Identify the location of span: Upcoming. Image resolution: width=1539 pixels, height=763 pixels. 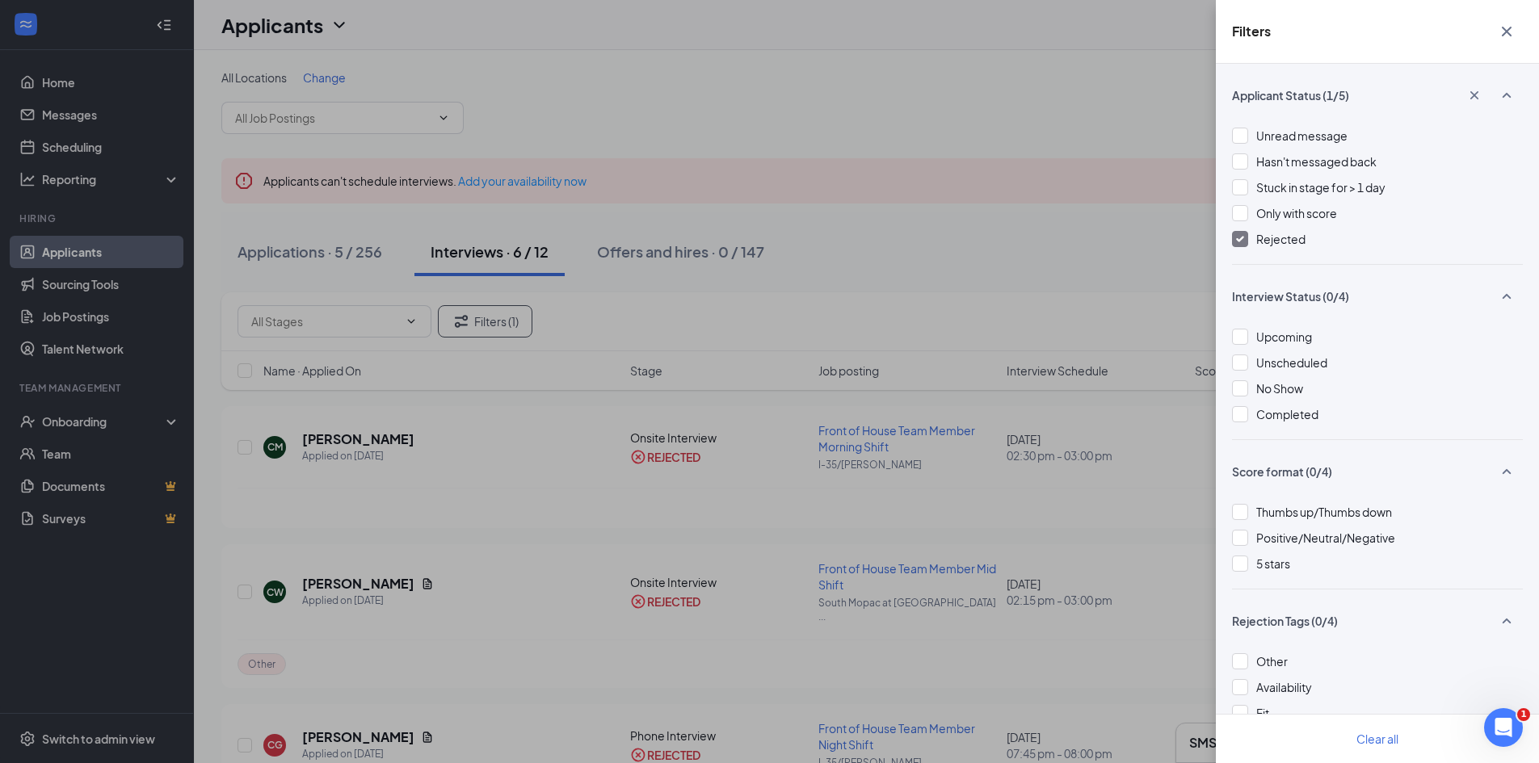
(1284, 337).